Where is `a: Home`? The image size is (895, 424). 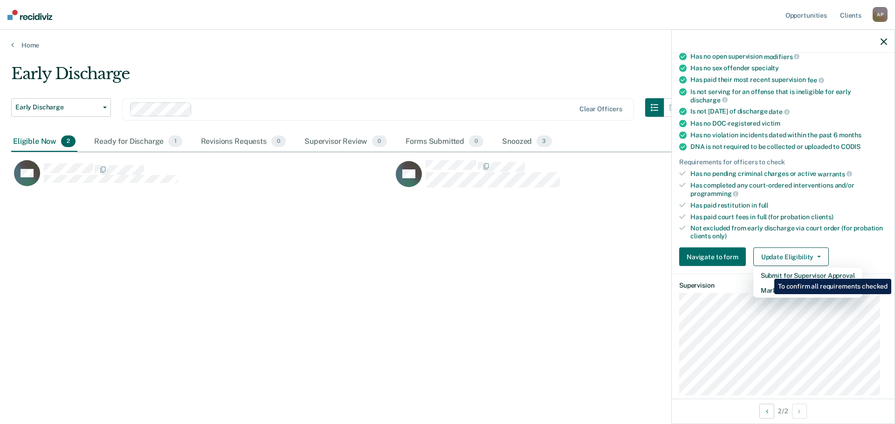
a: Home is located at coordinates (447, 45).